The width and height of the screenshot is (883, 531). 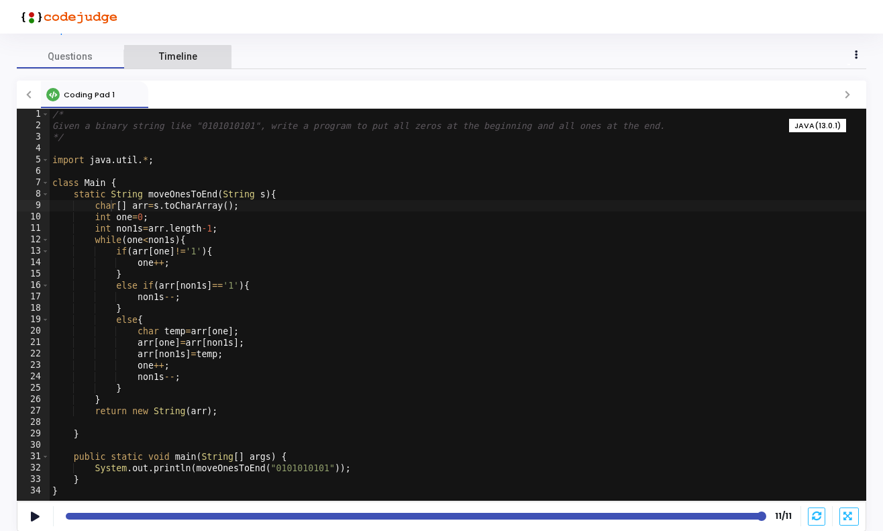 I want to click on a: View Description, so click(x=54, y=30).